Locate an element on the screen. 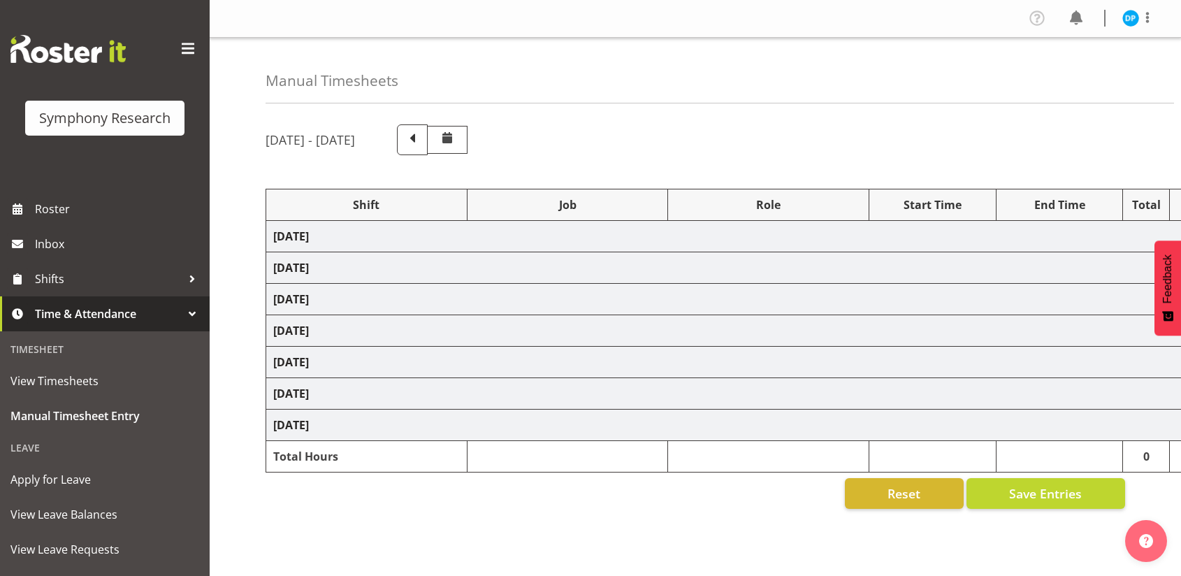 This screenshot has height=576, width=1181. span: Manual Timesheet Entry is located at coordinates (105, 416).